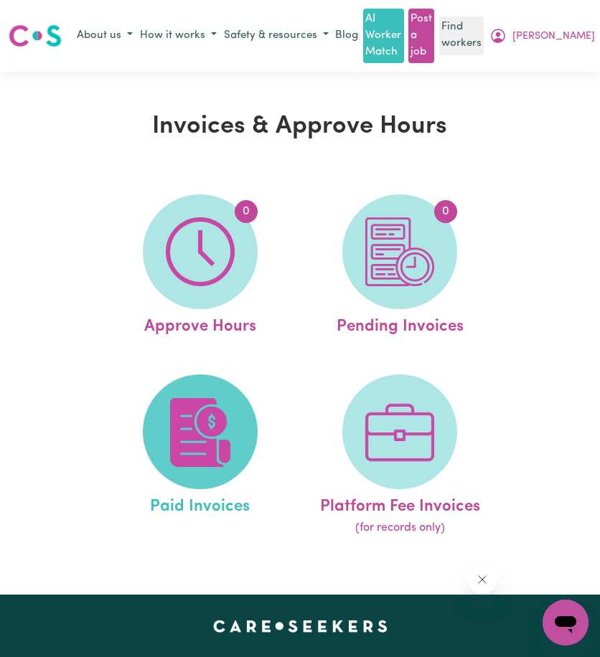 The height and width of the screenshot is (657, 600). What do you see at coordinates (200, 324) in the screenshot?
I see `span: Approve Hours` at bounding box center [200, 324].